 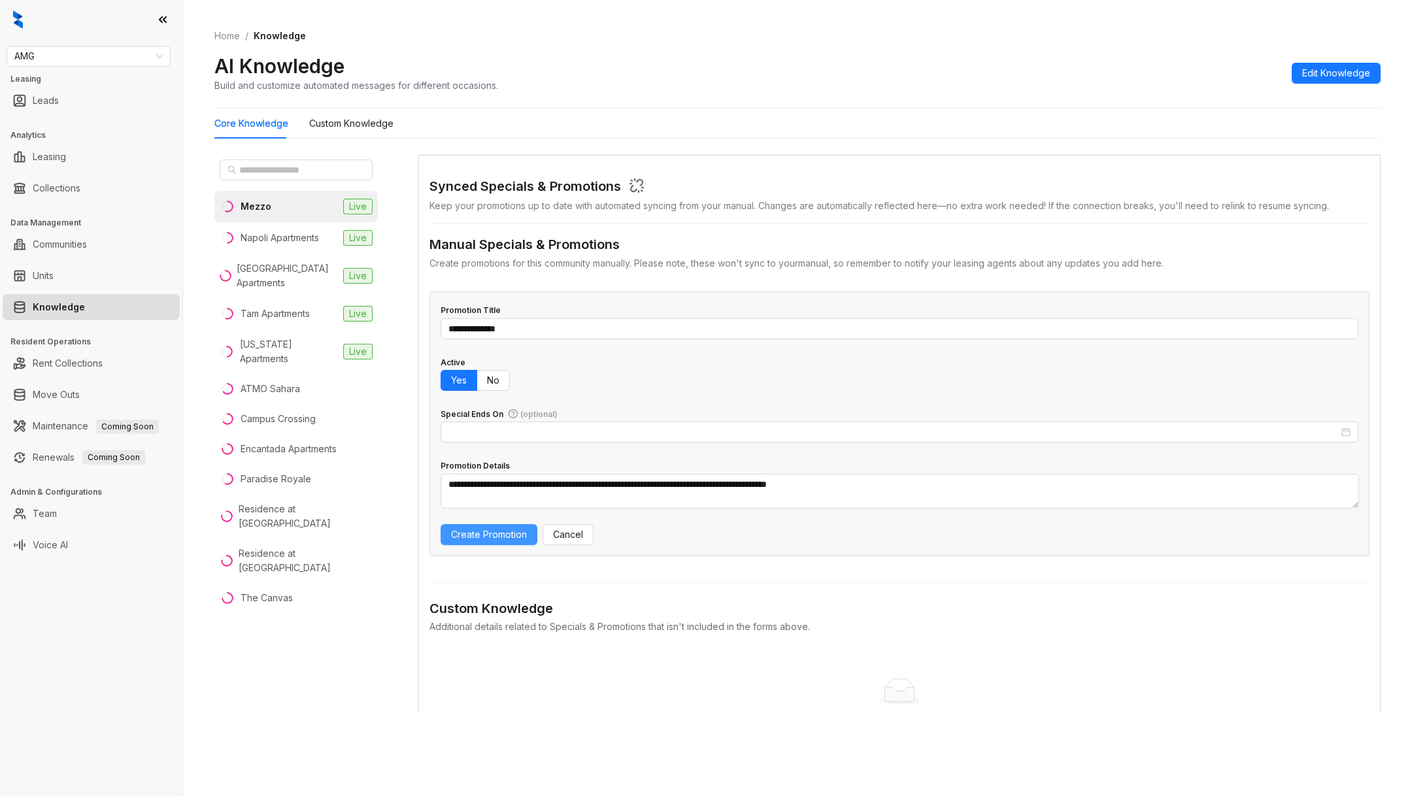 What do you see at coordinates (96, 135) in the screenshot?
I see `h3: Analytics` at bounding box center [96, 135].